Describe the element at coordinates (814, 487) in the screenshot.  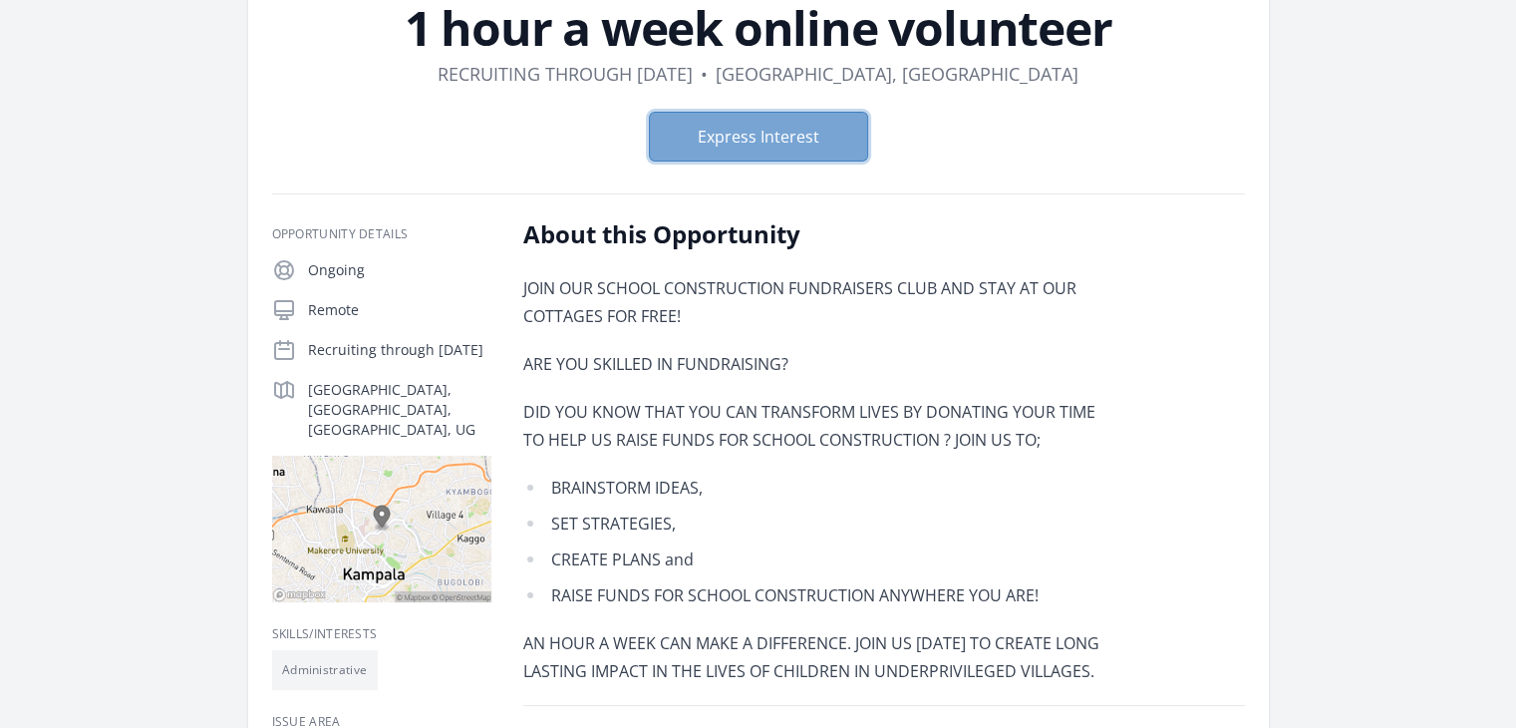
I see `li: BRAINSTORM IDEAS,` at that location.